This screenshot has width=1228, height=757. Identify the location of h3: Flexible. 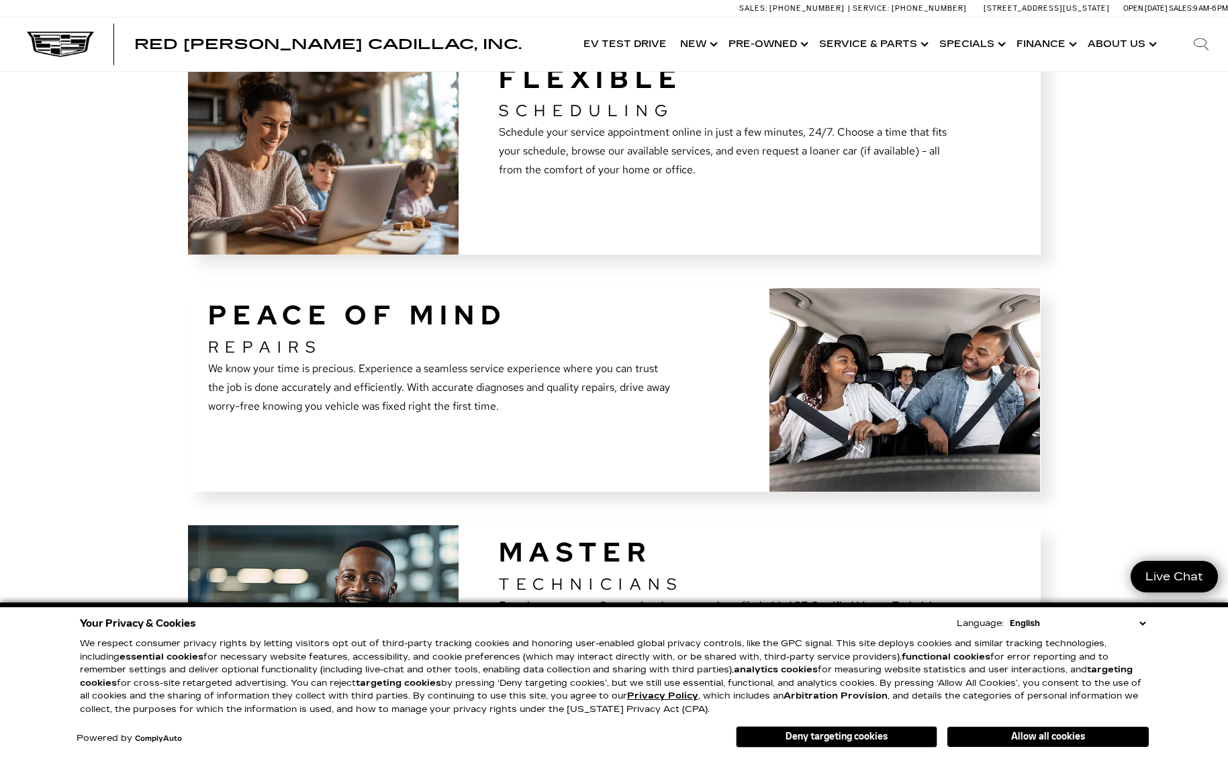
(731, 79).